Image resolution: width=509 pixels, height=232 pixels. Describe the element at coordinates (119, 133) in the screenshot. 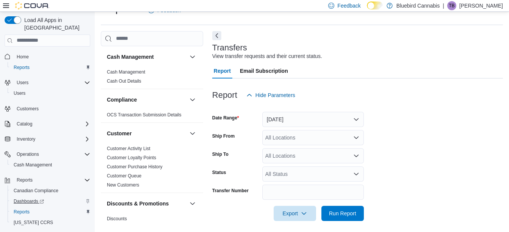

I see `h3: Customer` at that location.